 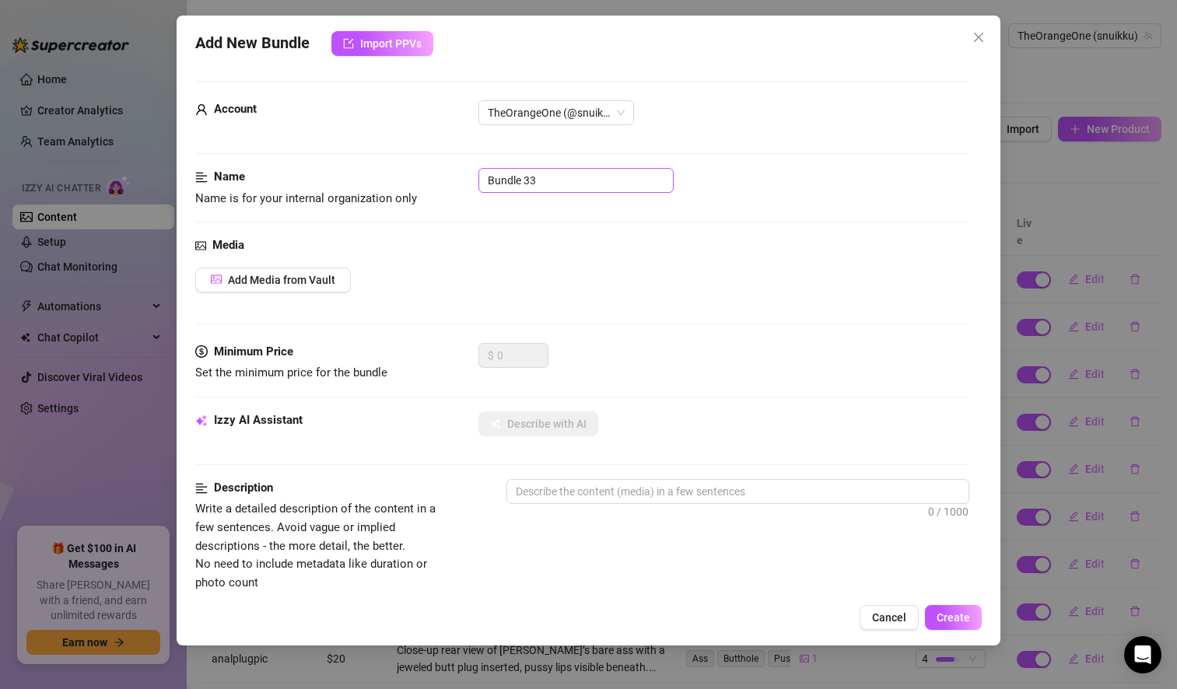 What do you see at coordinates (306, 198) in the screenshot?
I see `span: Name is for your internal organization only` at bounding box center [306, 198].